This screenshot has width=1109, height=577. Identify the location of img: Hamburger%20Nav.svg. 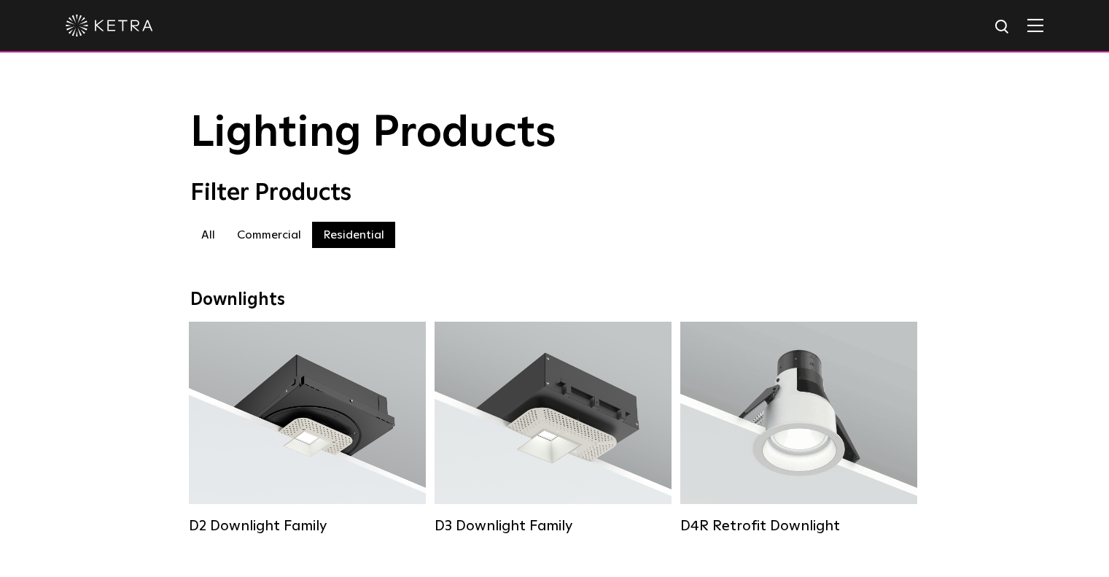
(1036, 25).